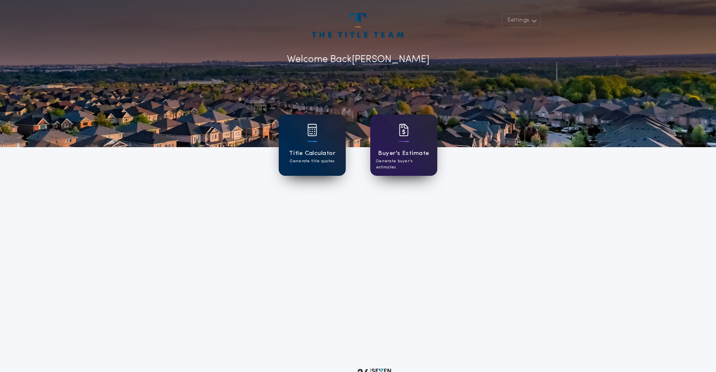 The width and height of the screenshot is (716, 372). What do you see at coordinates (404, 145) in the screenshot?
I see `a: card iconBuyer's EstimateGenerate buyer's estimates` at bounding box center [404, 145].